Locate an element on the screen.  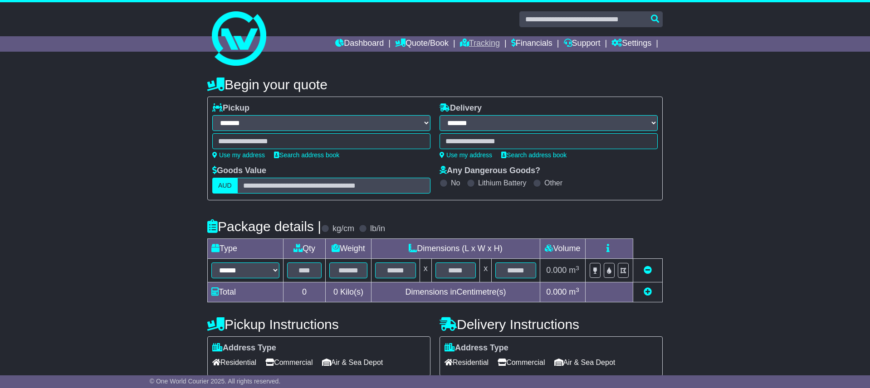
a: Quote/Book is located at coordinates (422, 44).